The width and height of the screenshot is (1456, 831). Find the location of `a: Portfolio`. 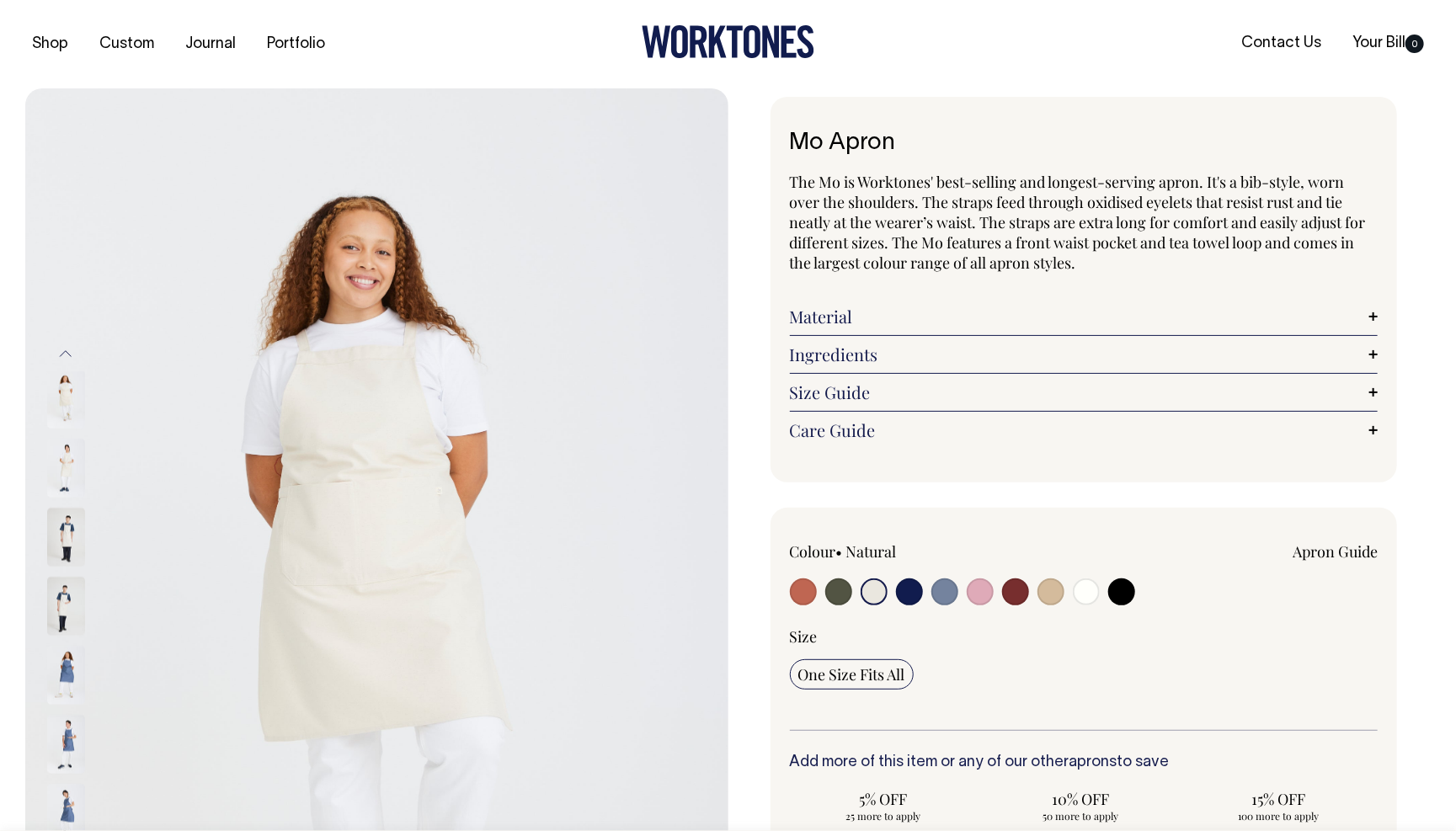

a: Portfolio is located at coordinates (295, 44).